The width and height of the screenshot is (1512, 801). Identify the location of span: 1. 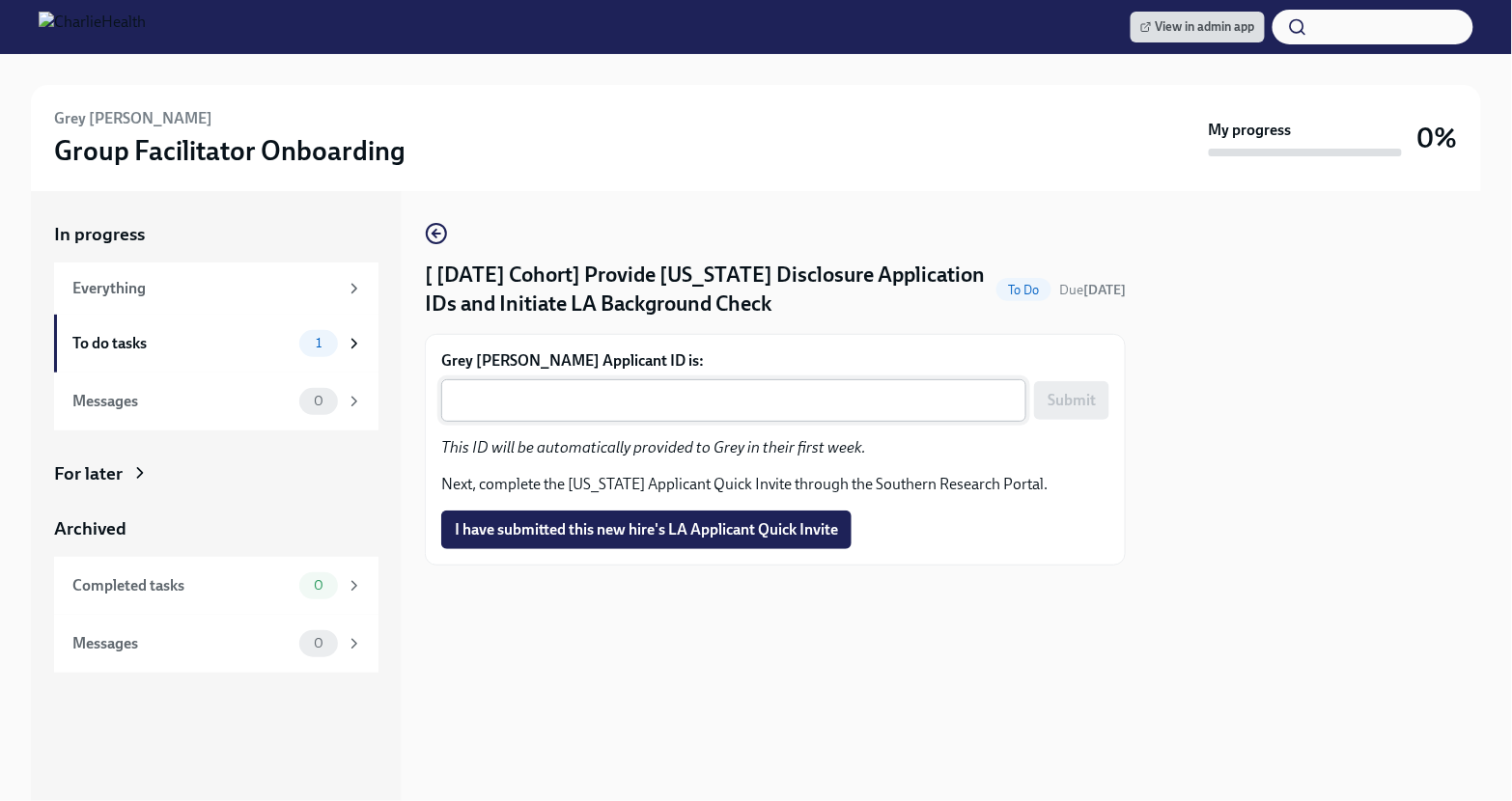
(318, 342).